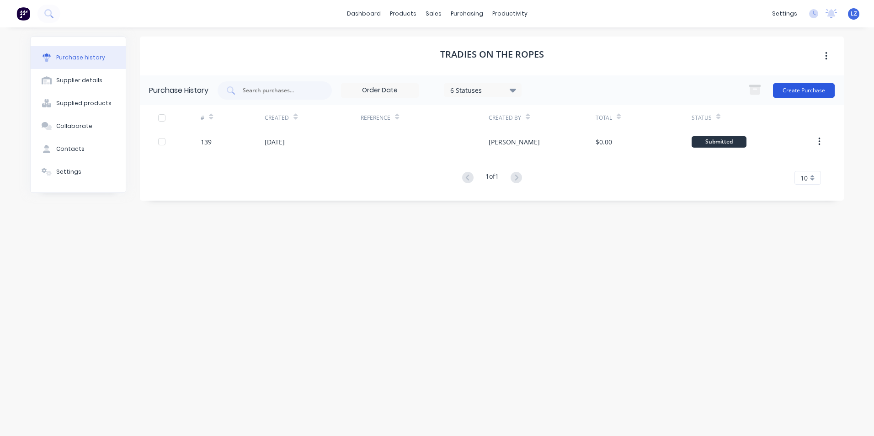 The image size is (874, 436). I want to click on button: Contacts, so click(78, 149).